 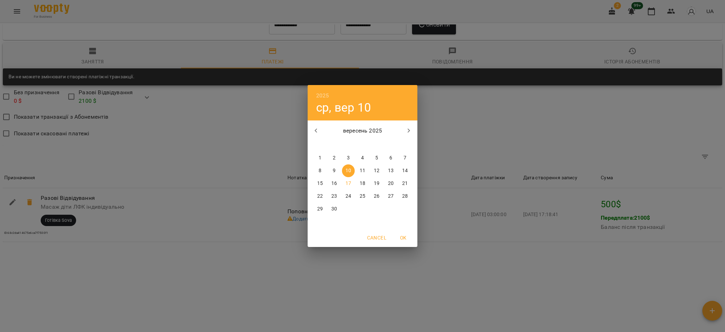 What do you see at coordinates (391, 183) in the screenshot?
I see `button: 20` at bounding box center [391, 183].